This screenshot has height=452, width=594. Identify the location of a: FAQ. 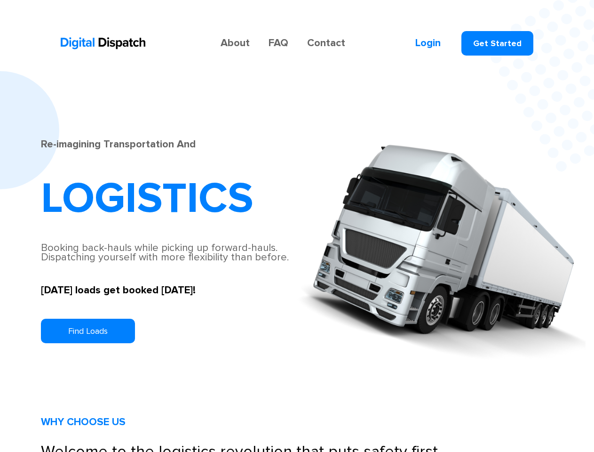
(279, 43).